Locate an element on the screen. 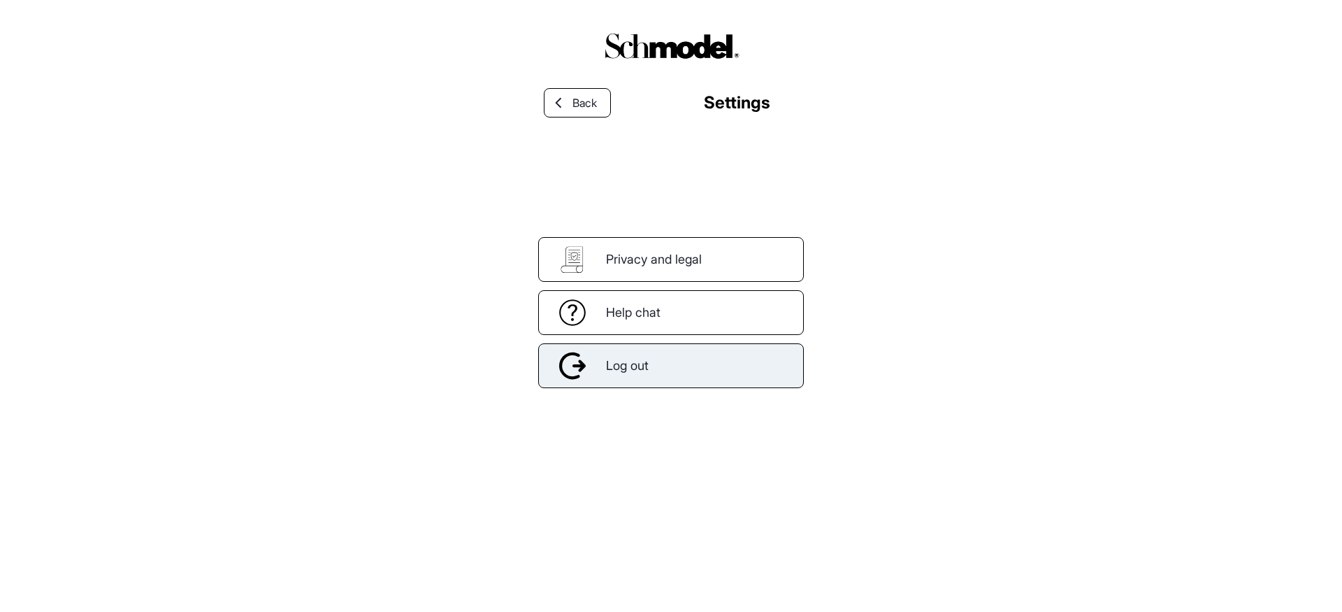 The height and width of the screenshot is (612, 1342). a: Back is located at coordinates (577, 103).